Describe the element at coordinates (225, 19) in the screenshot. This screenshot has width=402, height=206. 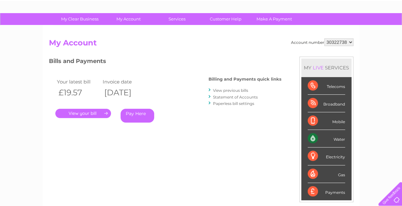
I see `a: Customer Help` at that location.